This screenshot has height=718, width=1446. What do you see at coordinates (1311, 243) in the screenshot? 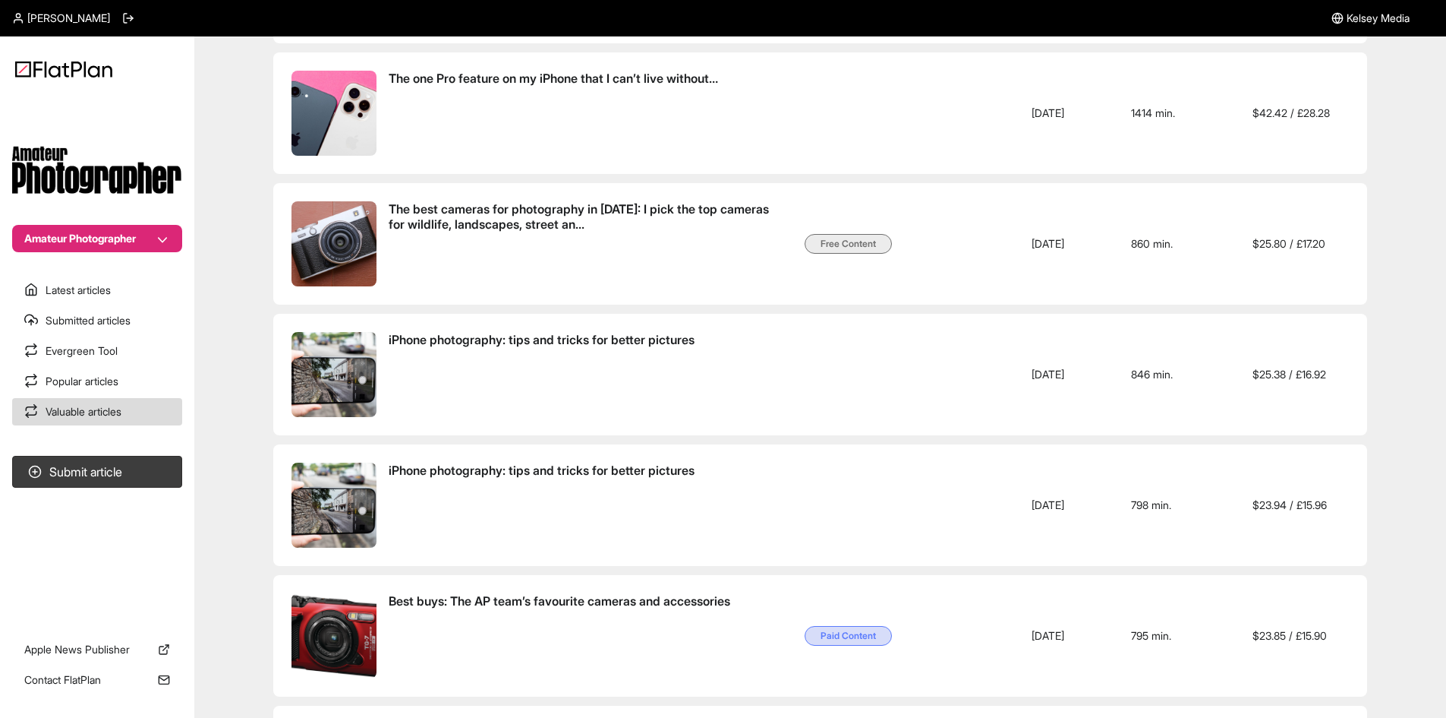
I see `span: £ 17.20` at bounding box center [1311, 243].